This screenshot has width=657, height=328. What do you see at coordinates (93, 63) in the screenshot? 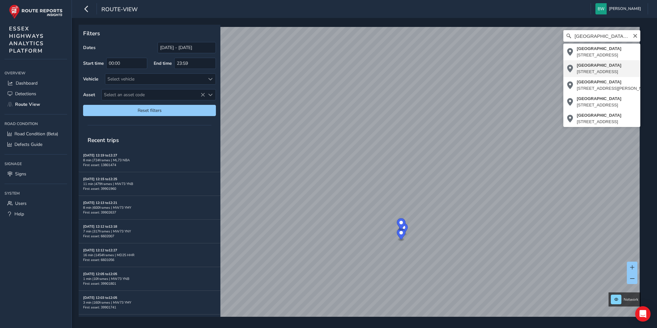
I see `label: Start time` at bounding box center [93, 63].